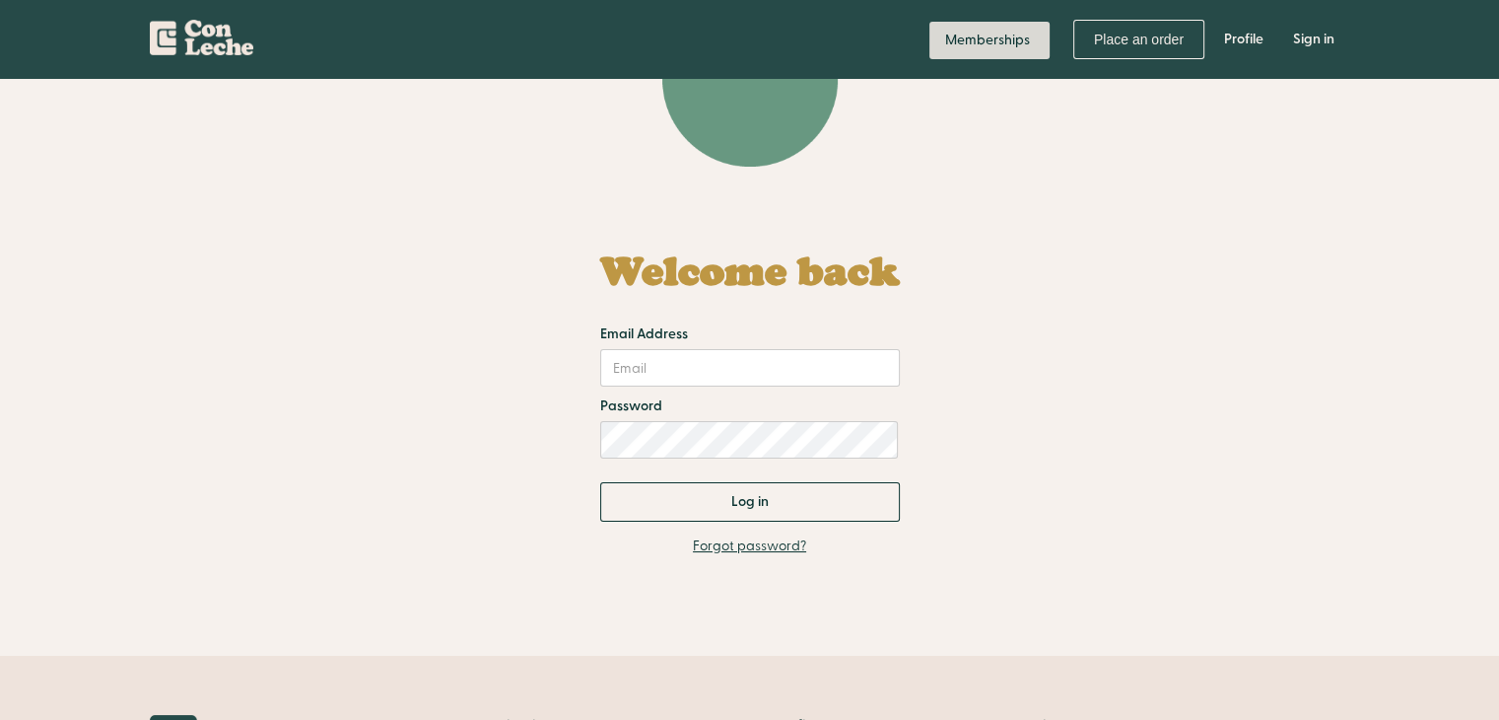 The image size is (1499, 720). Describe the element at coordinates (201, 36) in the screenshot. I see `a: home` at that location.